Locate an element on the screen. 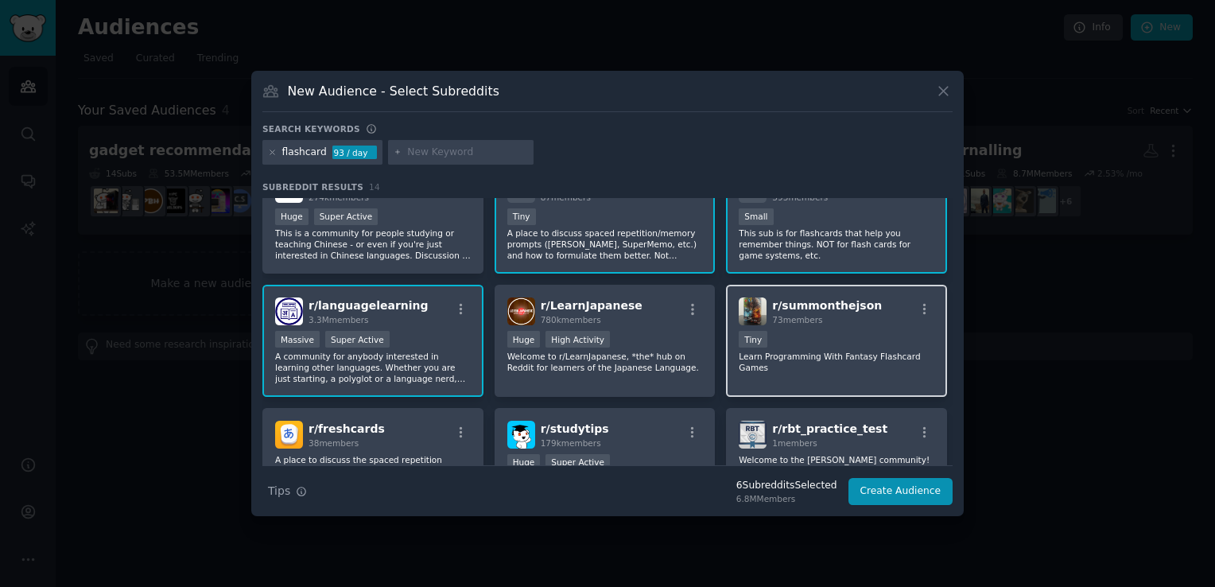 The image size is (1215, 587). div: 6 Subreddit s Selected is located at coordinates (786, 486).